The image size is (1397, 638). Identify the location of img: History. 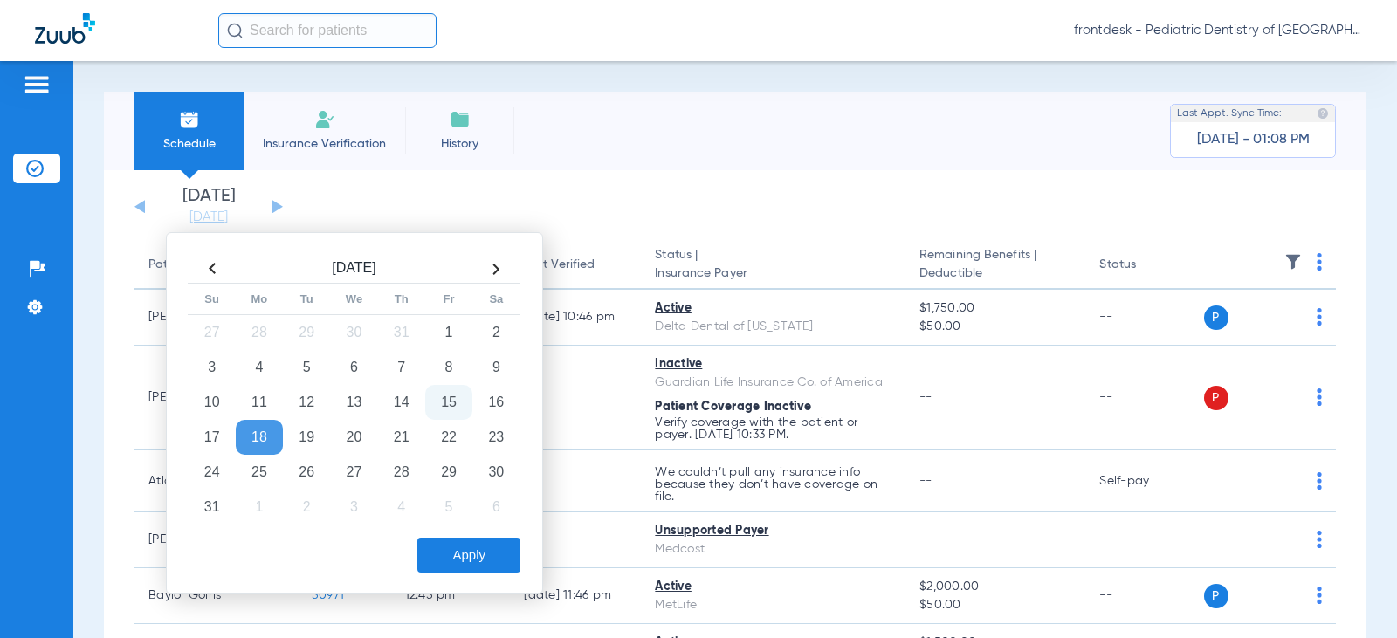
(460, 120).